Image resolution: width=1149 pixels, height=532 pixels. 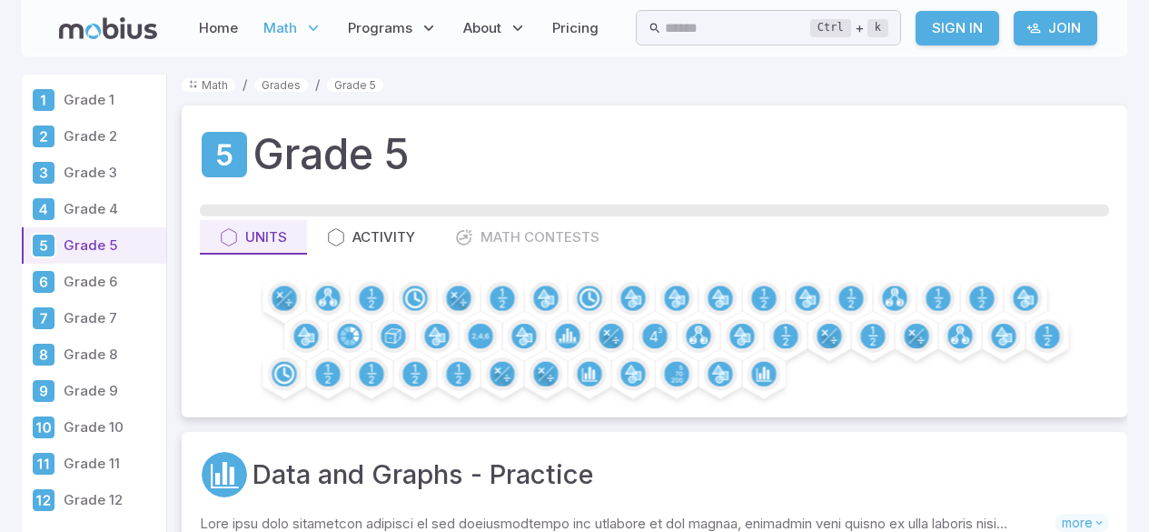 I want to click on a: Grade 12, so click(x=94, y=500).